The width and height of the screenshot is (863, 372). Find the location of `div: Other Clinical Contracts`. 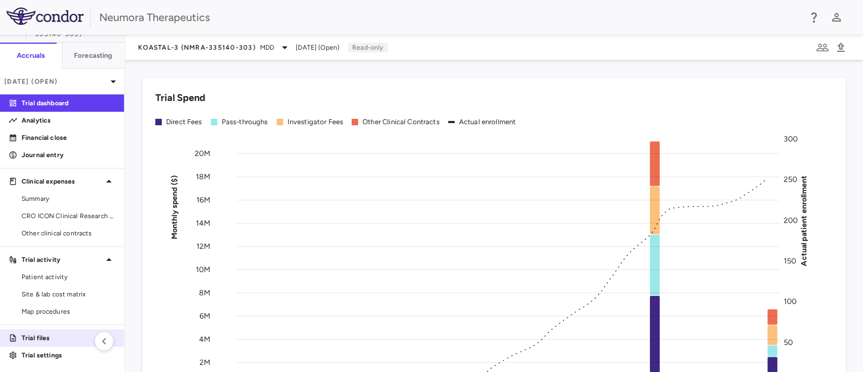

div: Other Clinical Contracts is located at coordinates (401, 122).